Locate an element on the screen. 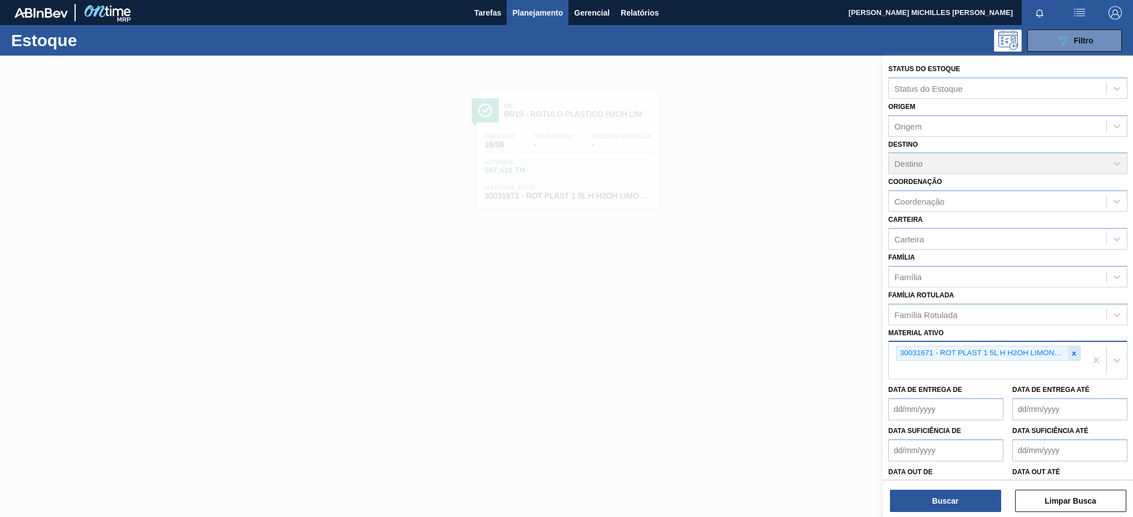 The image size is (1133, 517). div: Status do Estoque is located at coordinates (928, 88).